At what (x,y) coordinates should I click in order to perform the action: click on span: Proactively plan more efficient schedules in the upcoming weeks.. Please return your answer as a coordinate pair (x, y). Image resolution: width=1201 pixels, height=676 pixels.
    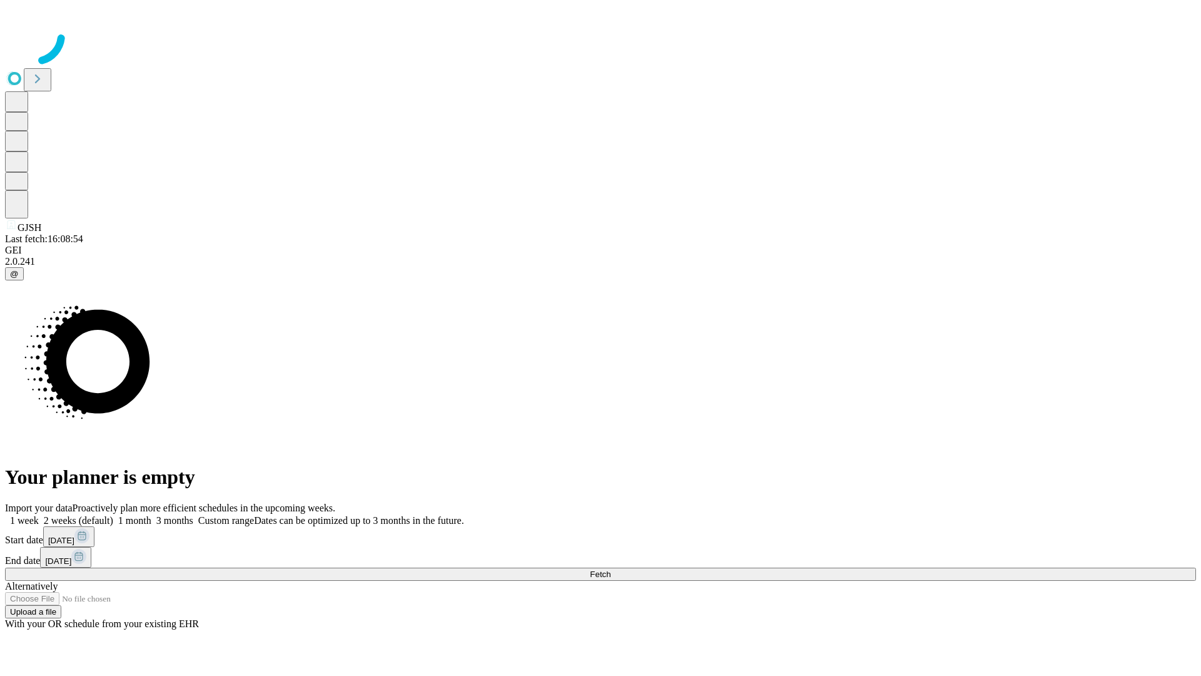
    Looking at the image, I should click on (204, 507).